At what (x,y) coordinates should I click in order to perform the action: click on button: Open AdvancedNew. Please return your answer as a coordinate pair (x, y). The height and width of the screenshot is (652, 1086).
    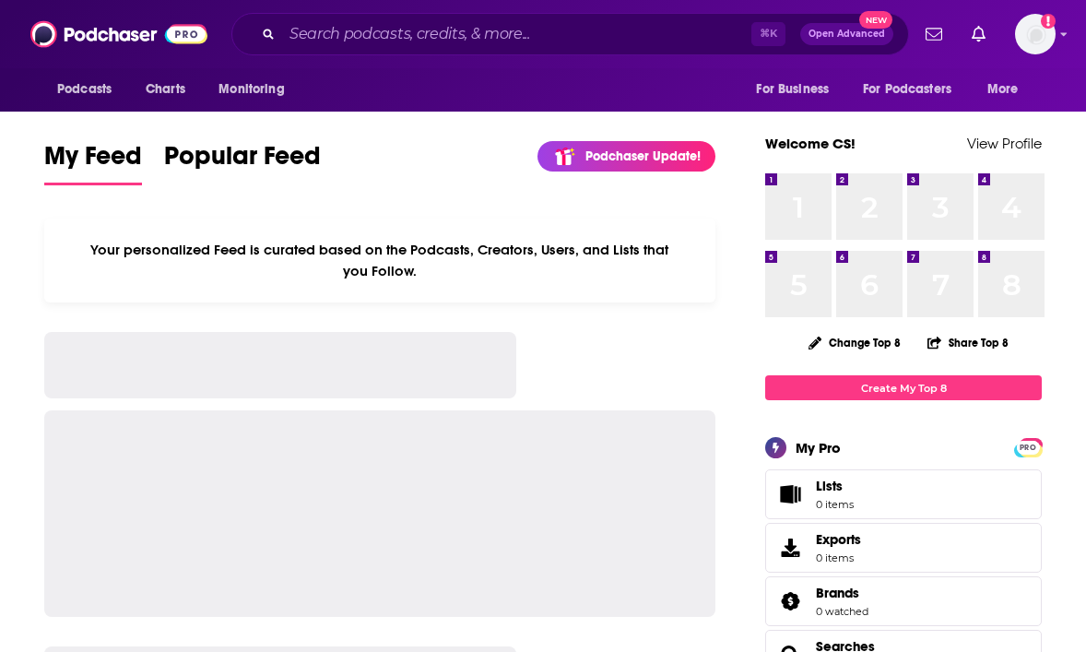
    Looking at the image, I should click on (846, 34).